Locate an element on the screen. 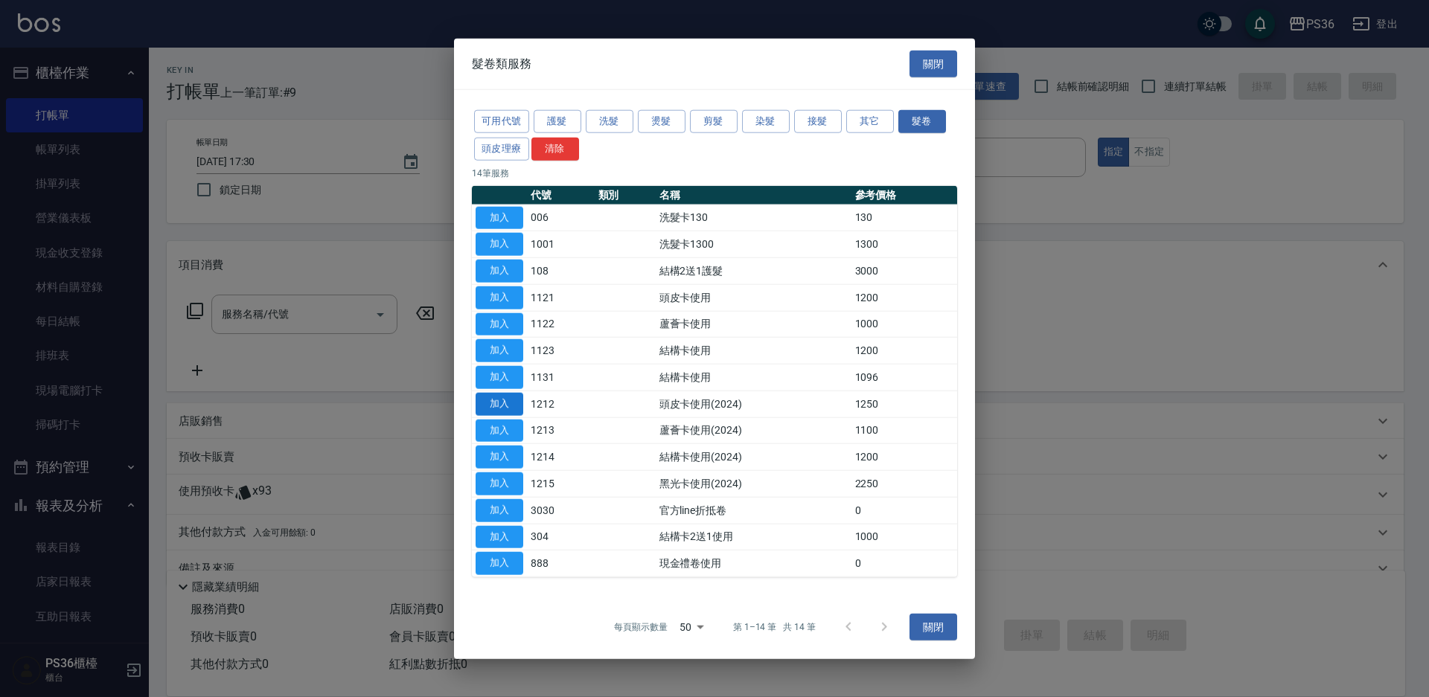 This screenshot has height=697, width=1429. span: 髮卷類服務 is located at coordinates (502, 63).